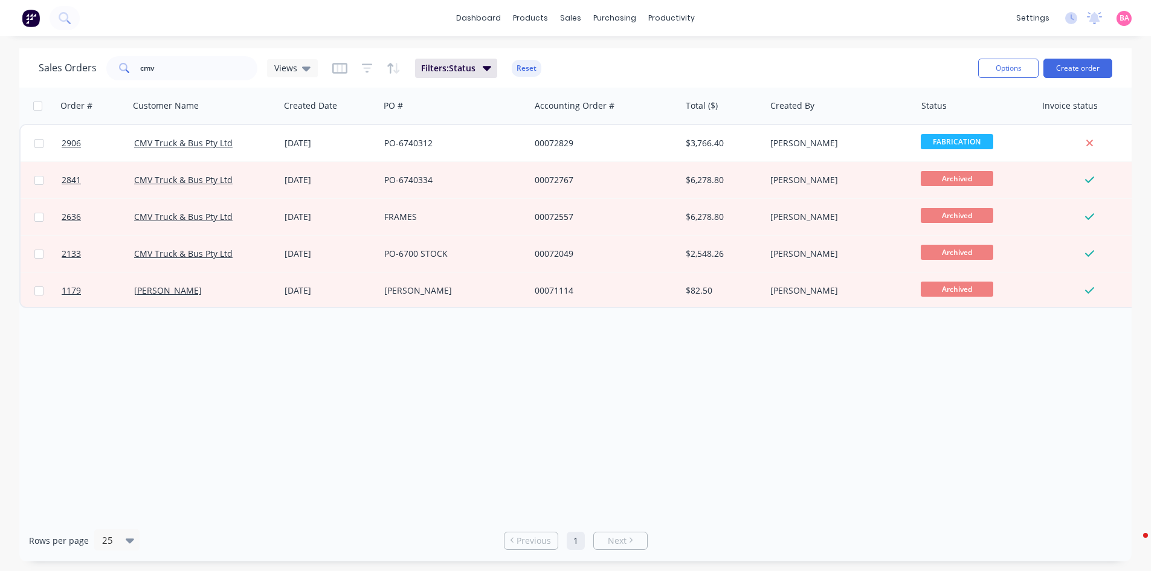 The image size is (1160, 571). I want to click on a: dashboard, so click(478, 18).